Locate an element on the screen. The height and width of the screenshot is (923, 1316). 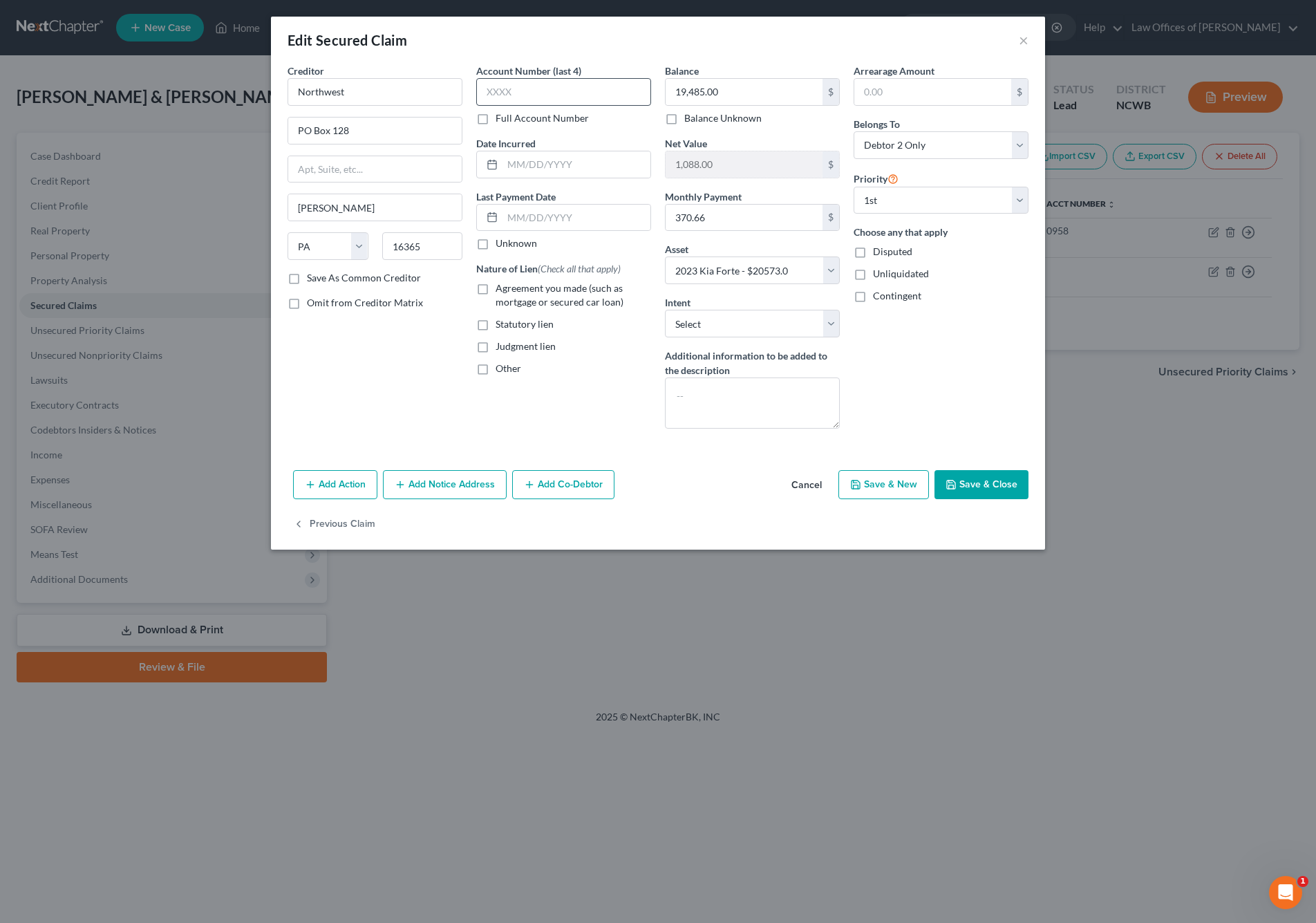
input: Enter address... is located at coordinates (374, 131).